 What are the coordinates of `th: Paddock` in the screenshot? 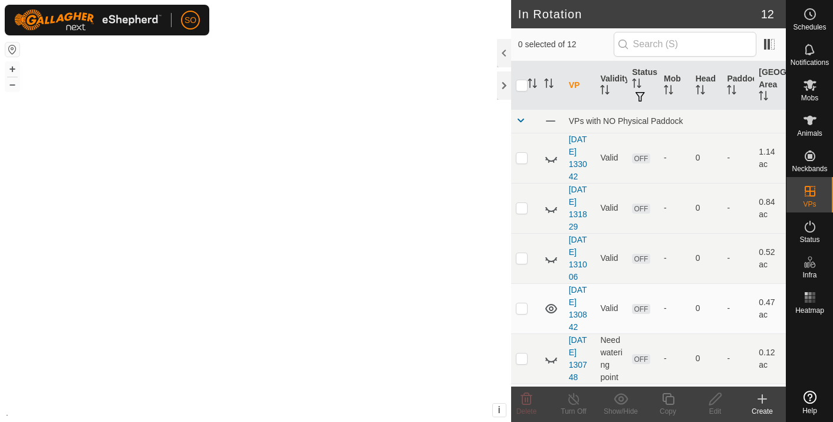 It's located at (738, 85).